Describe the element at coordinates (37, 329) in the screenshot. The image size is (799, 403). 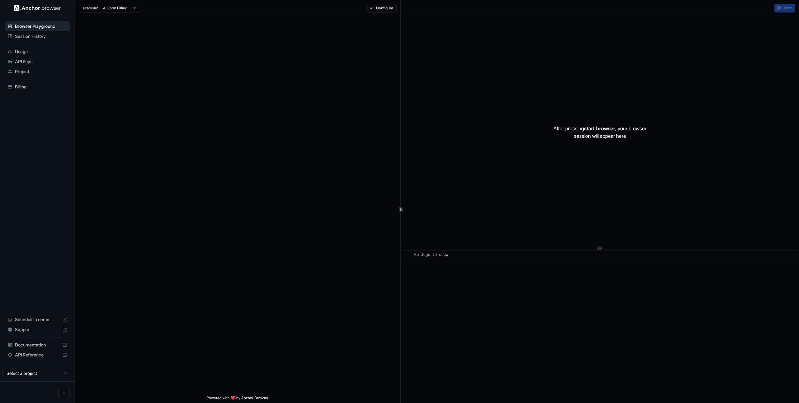
I see `span: Support` at that location.